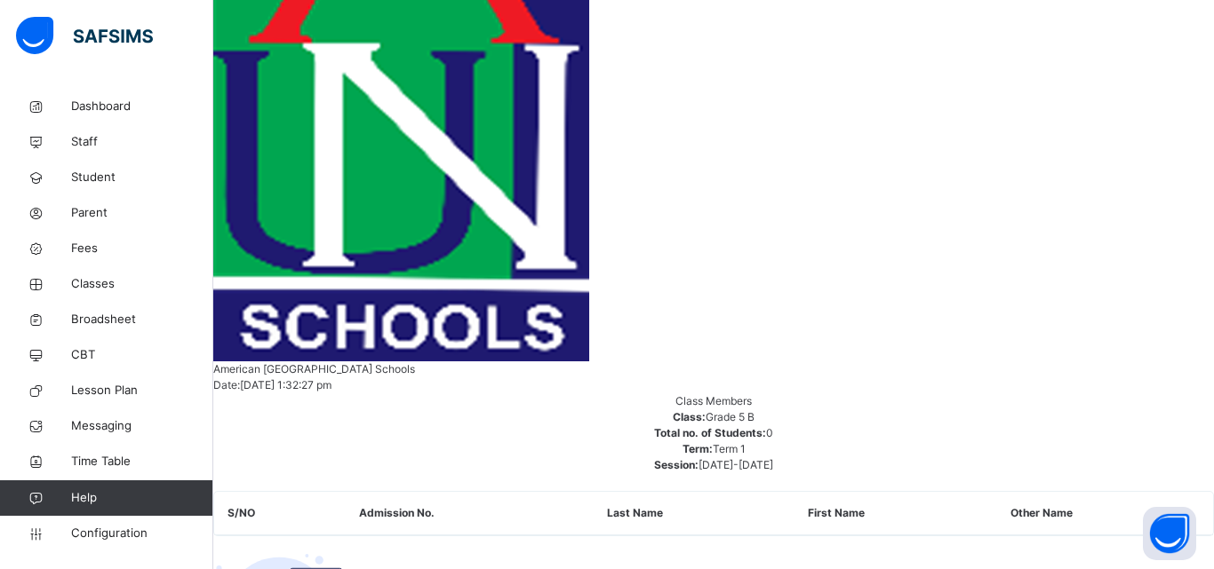 This screenshot has width=1214, height=569. I want to click on span: Time Table, so click(142, 462).